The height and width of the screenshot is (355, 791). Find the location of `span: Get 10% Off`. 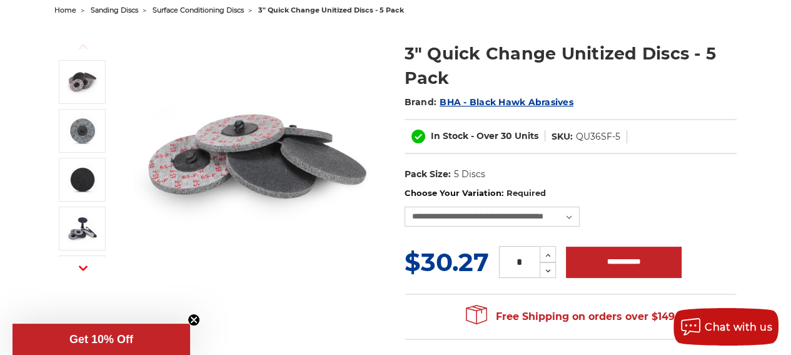

span: Get 10% Off is located at coordinates (101, 339).